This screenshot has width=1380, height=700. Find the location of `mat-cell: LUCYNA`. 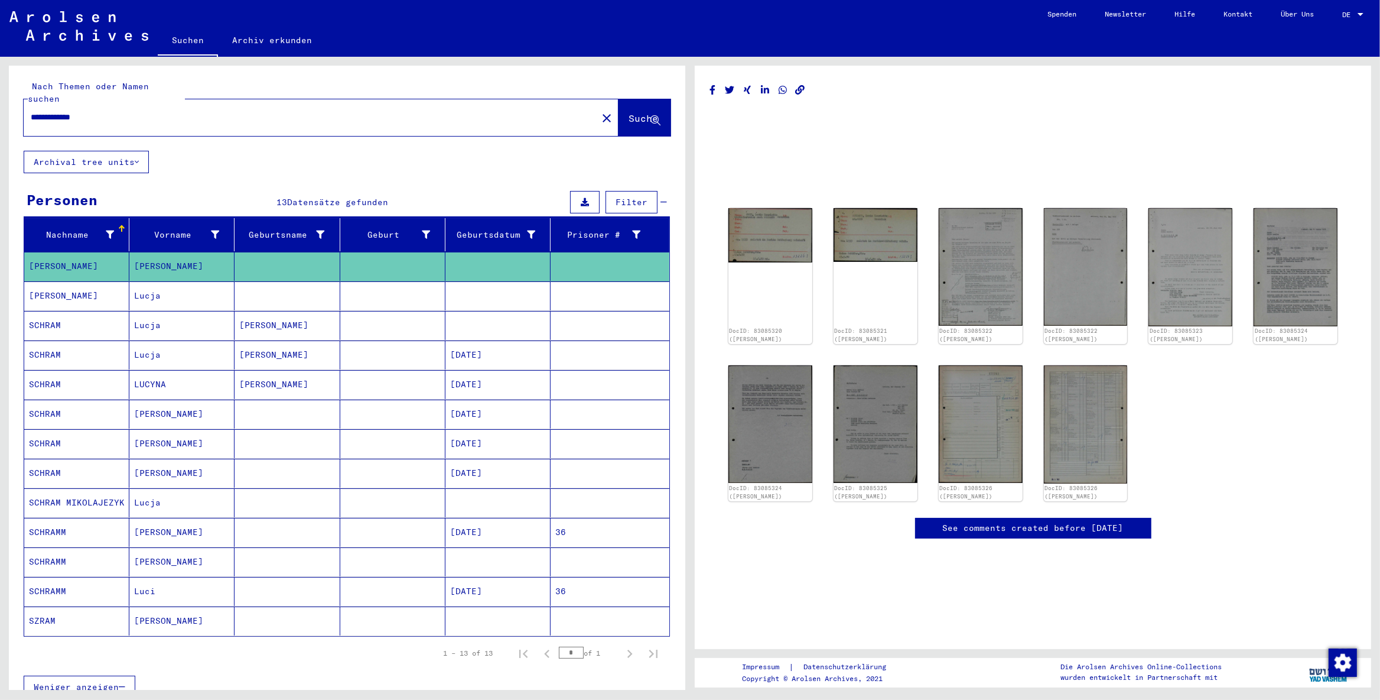

mat-cell: LUCYNA is located at coordinates (182, 384).